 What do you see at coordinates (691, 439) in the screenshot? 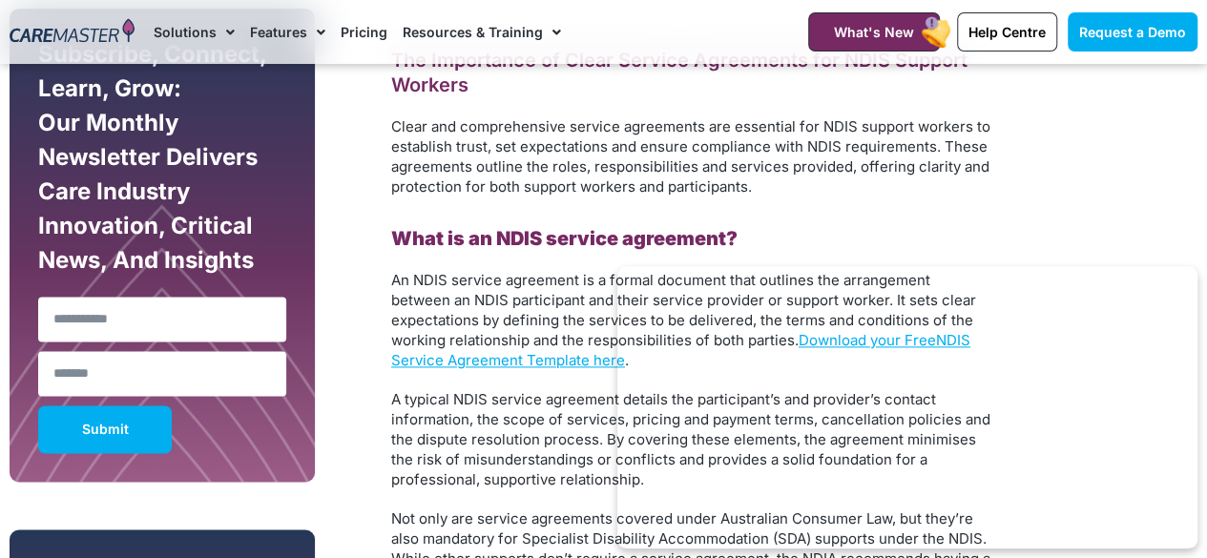
I see `span: A typical NDIS service agreement details the participant’s and provider’s contact information, th...` at bounding box center [691, 439].